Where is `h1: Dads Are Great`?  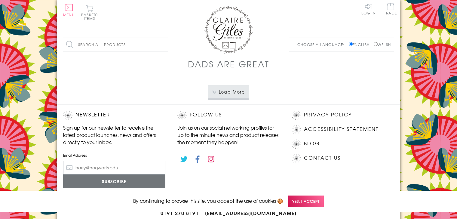 h1: Dads Are Great is located at coordinates (229, 64).